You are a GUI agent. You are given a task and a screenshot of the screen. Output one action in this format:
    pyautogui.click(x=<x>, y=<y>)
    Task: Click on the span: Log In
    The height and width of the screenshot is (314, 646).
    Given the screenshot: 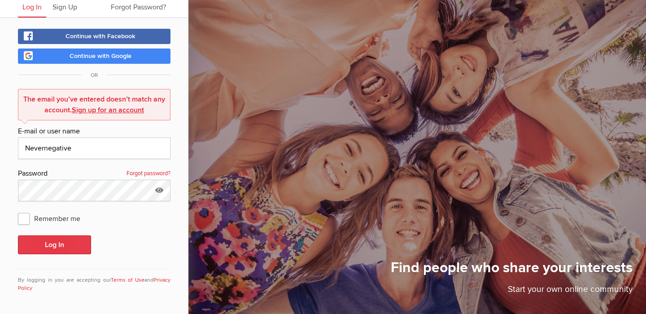 What is the action you would take?
    pyautogui.click(x=32, y=7)
    